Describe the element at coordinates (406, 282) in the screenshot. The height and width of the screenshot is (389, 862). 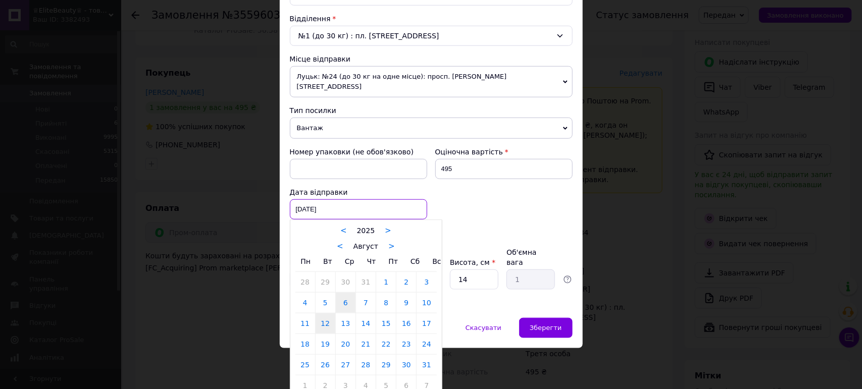
I see `a: 2` at that location.